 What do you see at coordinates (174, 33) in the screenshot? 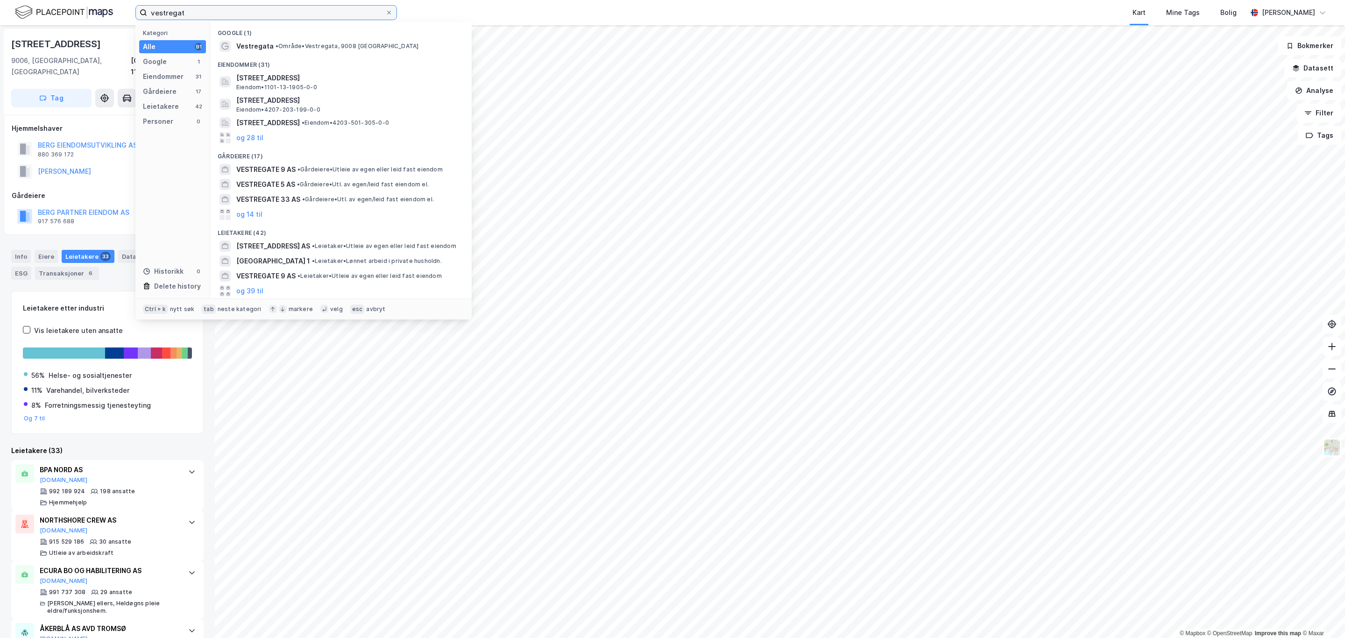
I see `div: Kategori` at bounding box center [174, 33].